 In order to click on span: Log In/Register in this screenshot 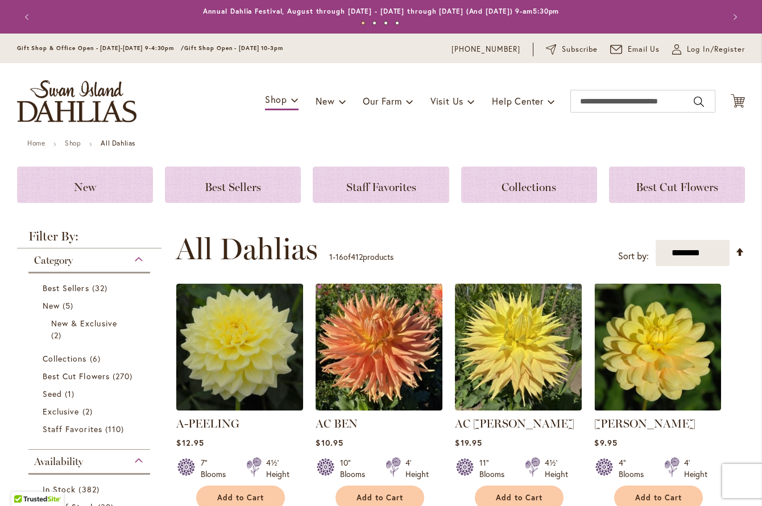, I will do `click(716, 49)`.